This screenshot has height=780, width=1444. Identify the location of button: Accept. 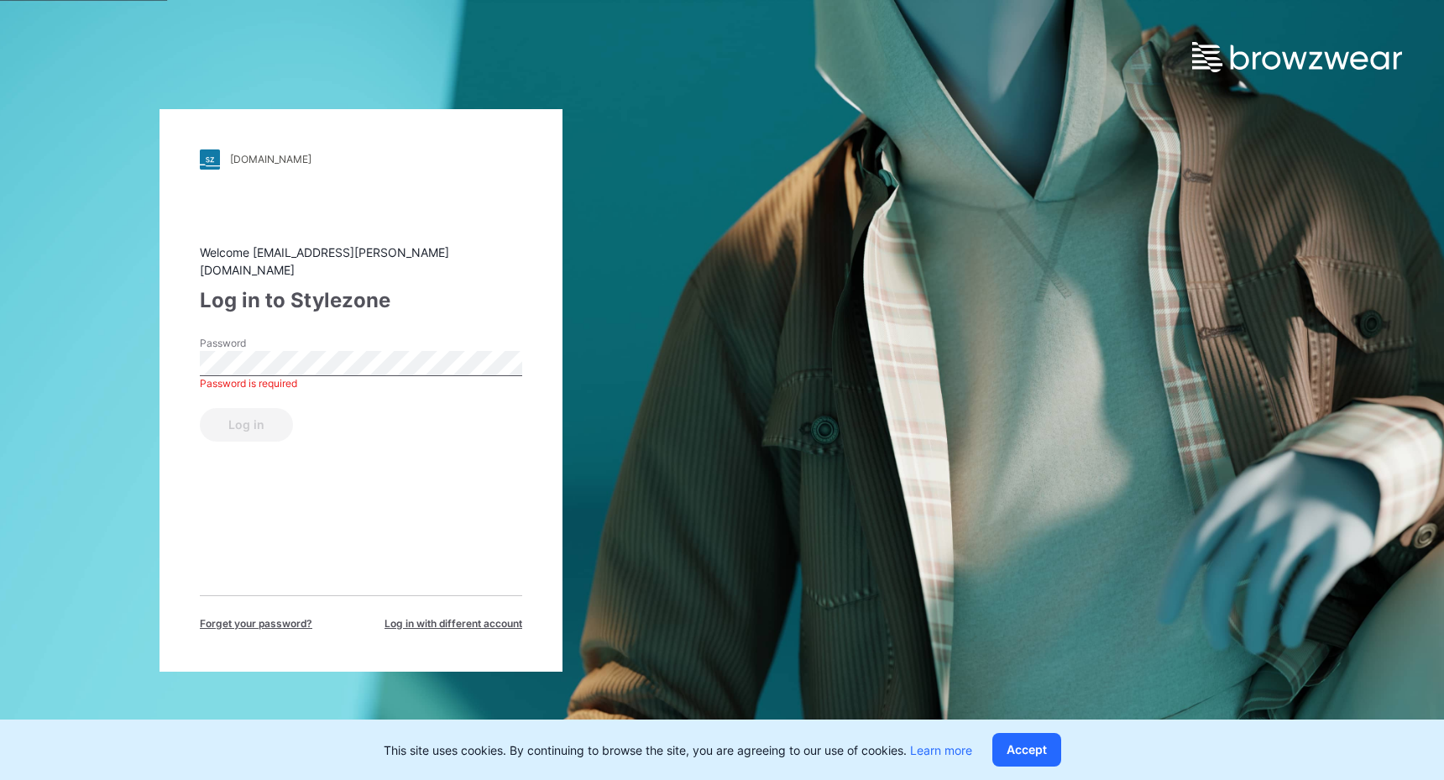
(1027, 750).